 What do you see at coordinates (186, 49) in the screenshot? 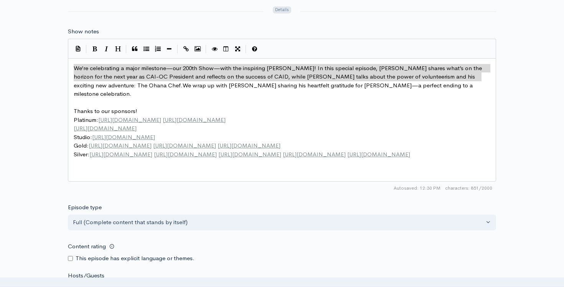
I see `button: Create Link` at bounding box center [186, 49].